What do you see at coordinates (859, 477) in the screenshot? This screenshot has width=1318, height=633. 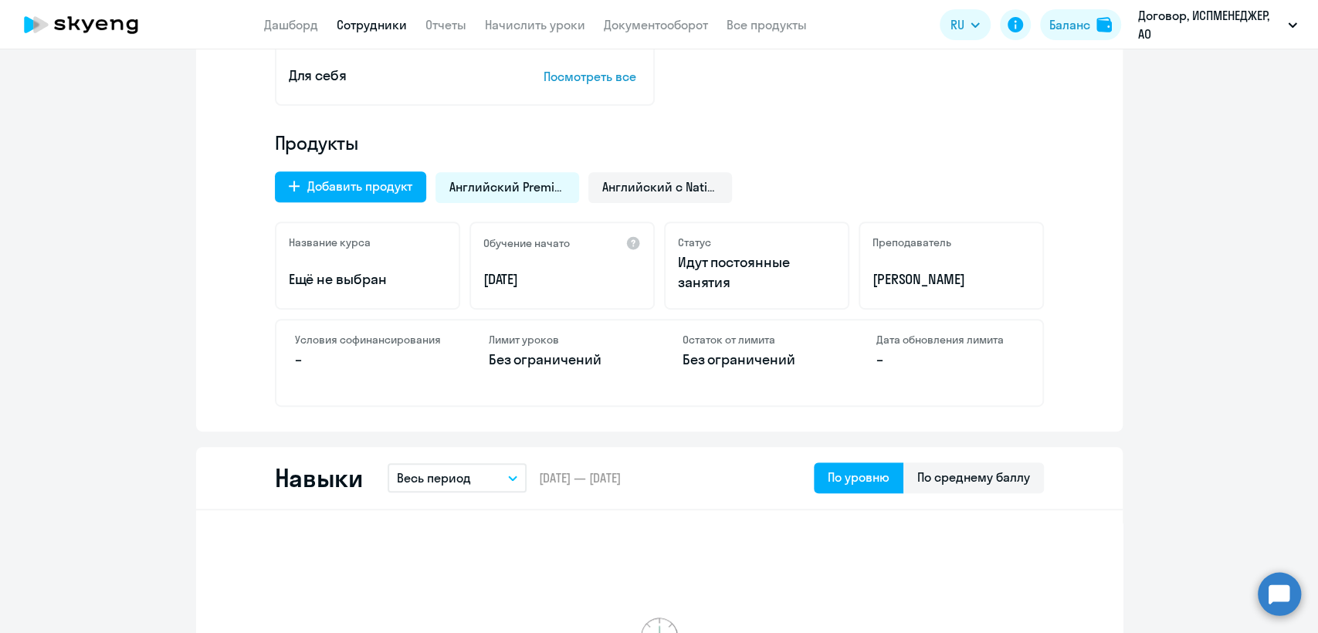 I see `div: По уровню` at bounding box center [859, 477].